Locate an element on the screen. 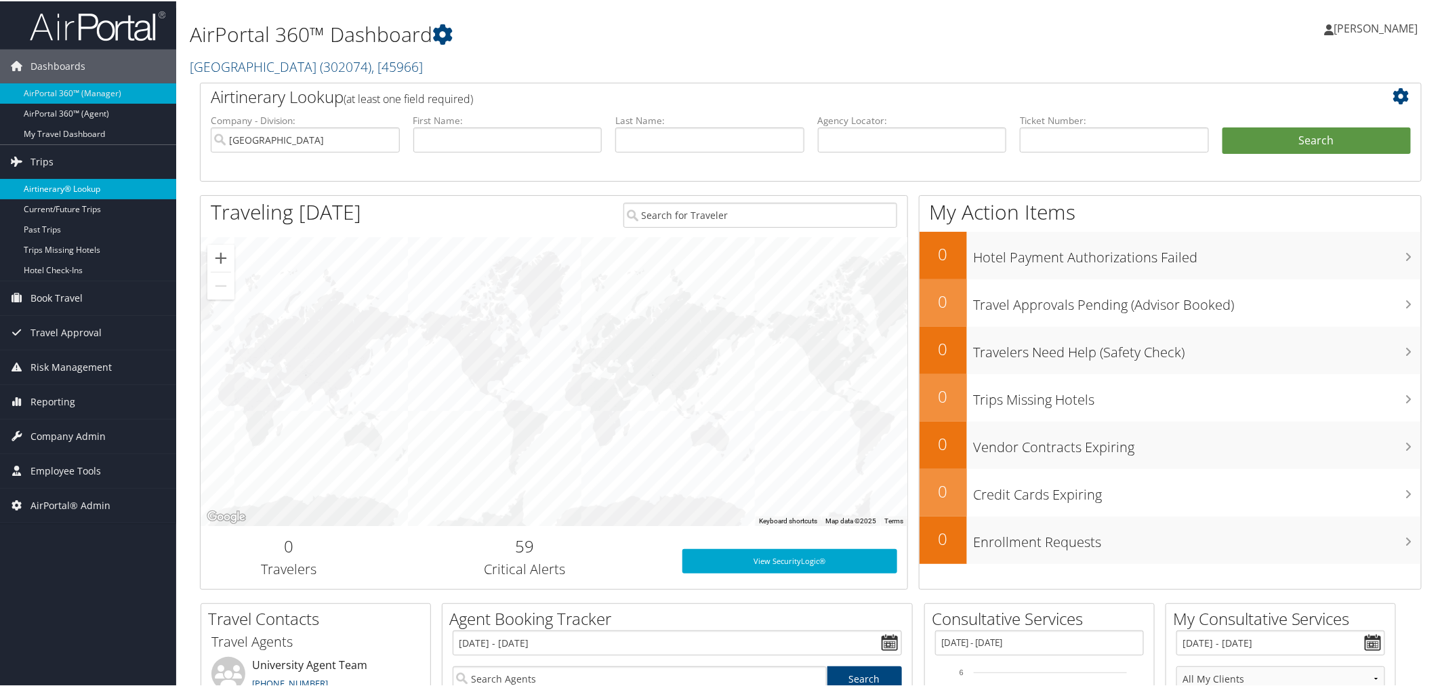 The height and width of the screenshot is (686, 1440). h3: Travel Agents is located at coordinates (316, 640).